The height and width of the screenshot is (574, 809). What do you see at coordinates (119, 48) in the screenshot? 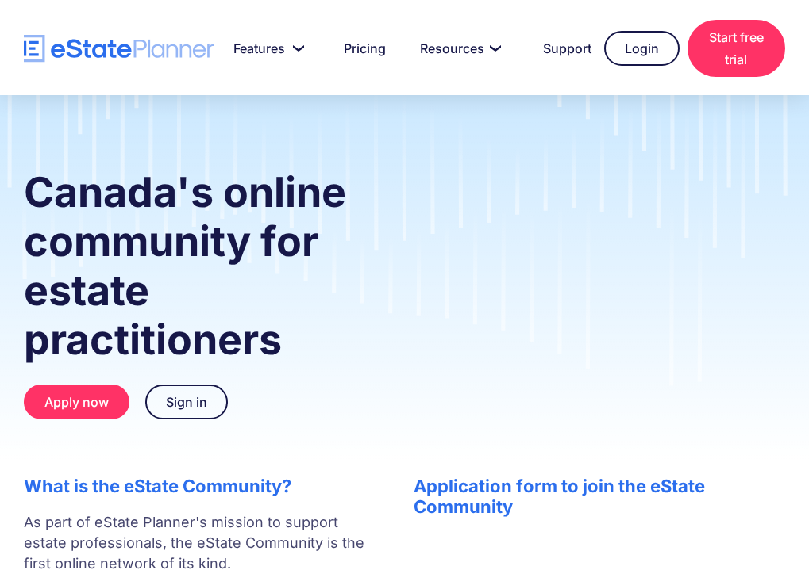
I see `a: home` at bounding box center [119, 48].